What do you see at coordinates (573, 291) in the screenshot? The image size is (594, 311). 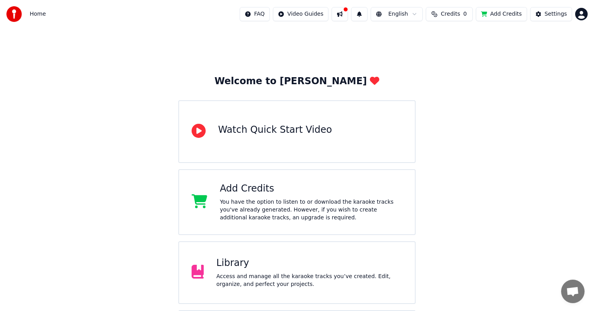 I see `div: Open chat` at bounding box center [573, 291].